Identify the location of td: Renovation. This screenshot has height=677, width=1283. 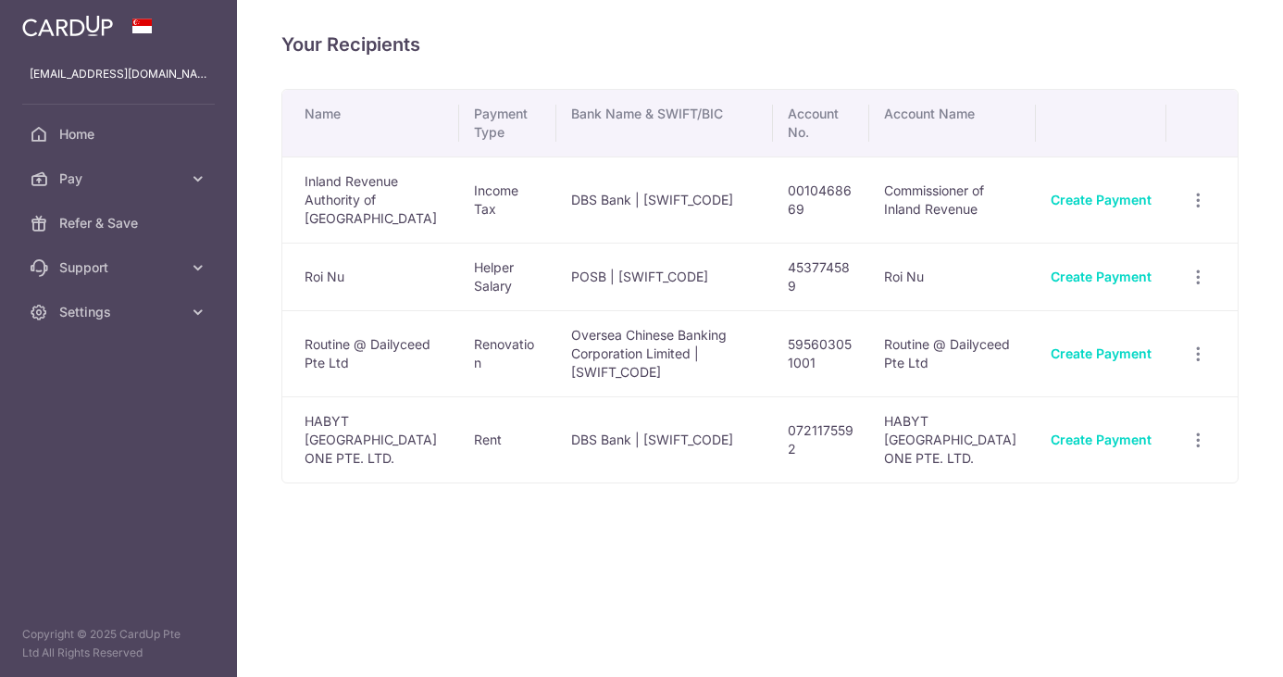
(507, 353).